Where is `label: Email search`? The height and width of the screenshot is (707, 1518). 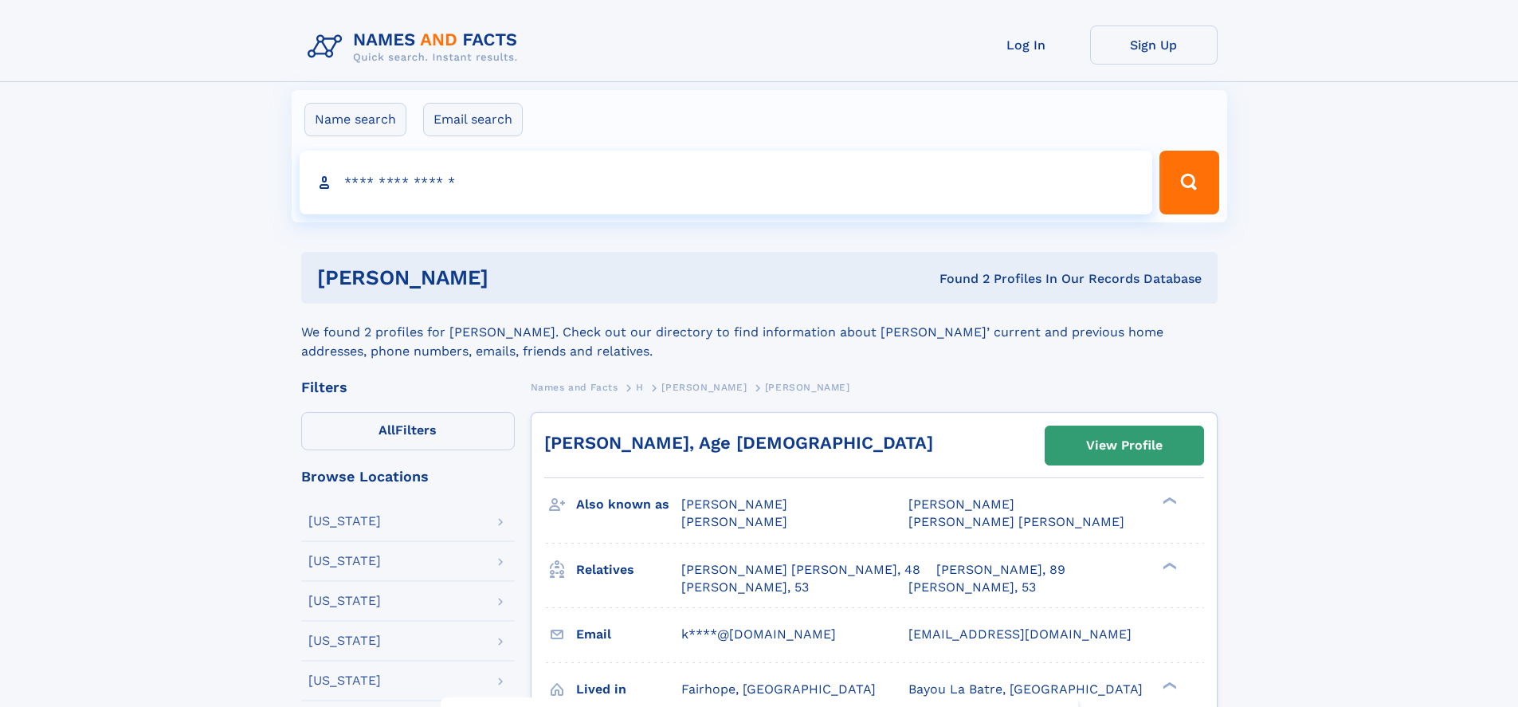
label: Email search is located at coordinates (473, 120).